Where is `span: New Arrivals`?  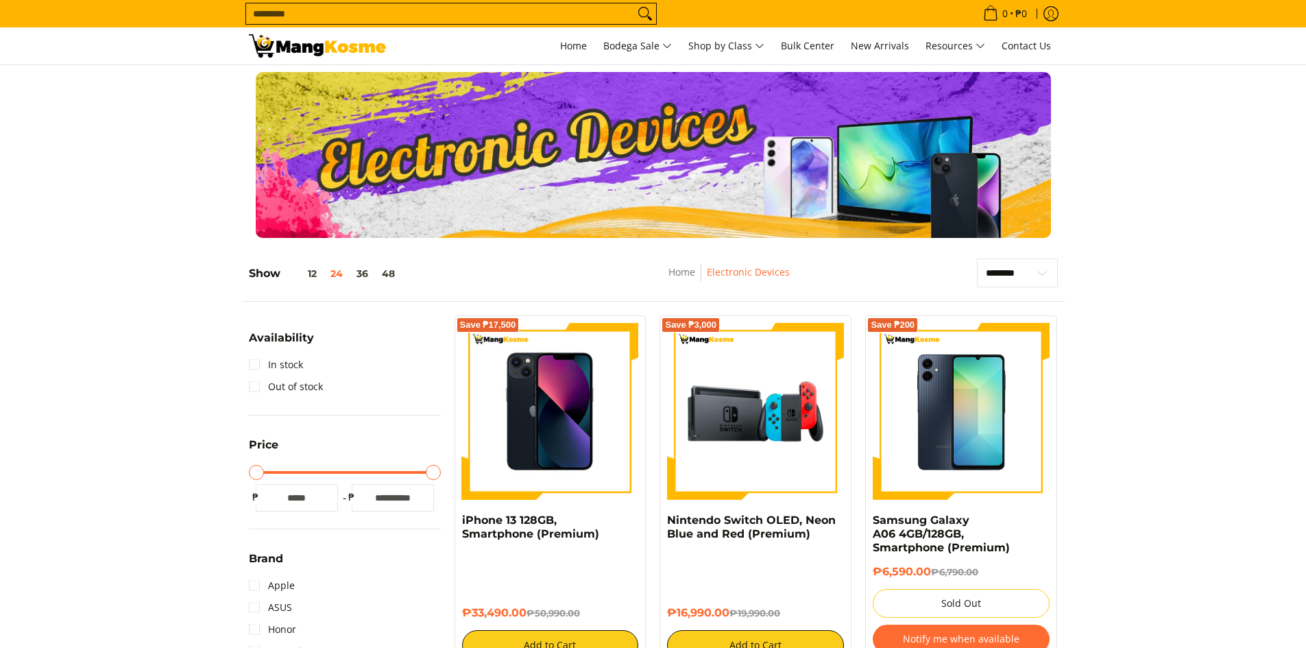
span: New Arrivals is located at coordinates (879, 45).